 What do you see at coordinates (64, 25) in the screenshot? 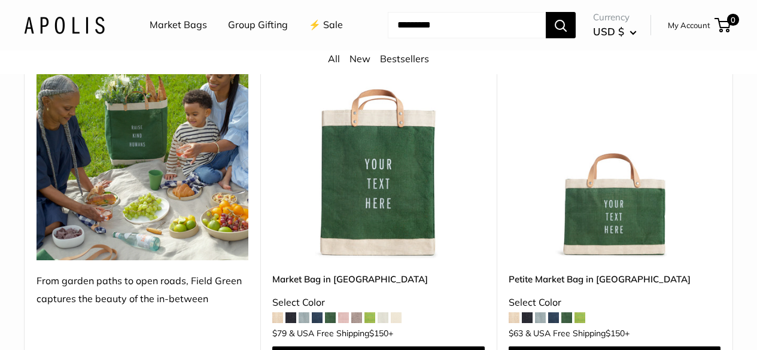
I see `img: Apolis` at bounding box center [64, 25].